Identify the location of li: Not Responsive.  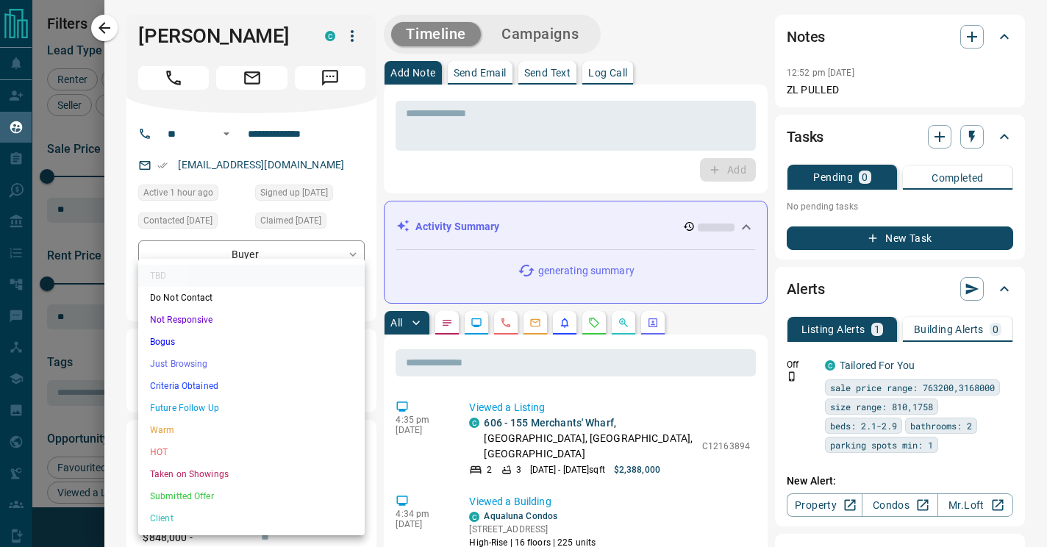
(251, 320).